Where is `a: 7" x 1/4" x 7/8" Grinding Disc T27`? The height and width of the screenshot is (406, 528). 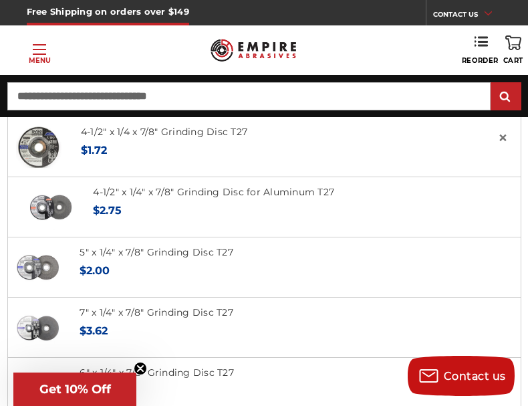 a: 7" x 1/4" x 7/8" Grinding Disc T27 is located at coordinates (156, 312).